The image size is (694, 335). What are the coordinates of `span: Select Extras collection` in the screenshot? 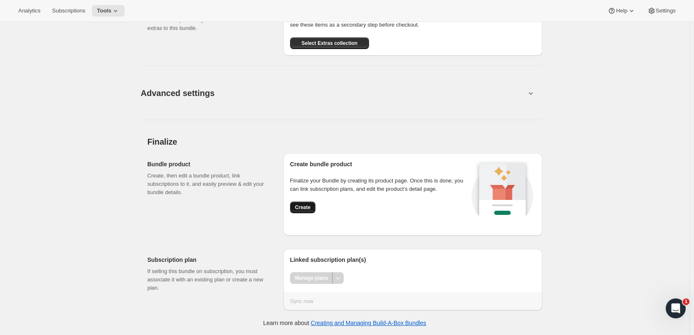 It's located at (329, 43).